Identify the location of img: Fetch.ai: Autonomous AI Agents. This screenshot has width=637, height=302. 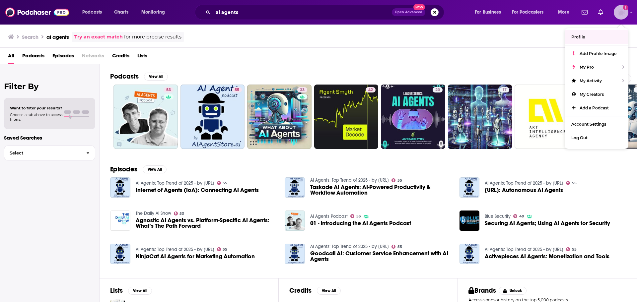
(469, 187).